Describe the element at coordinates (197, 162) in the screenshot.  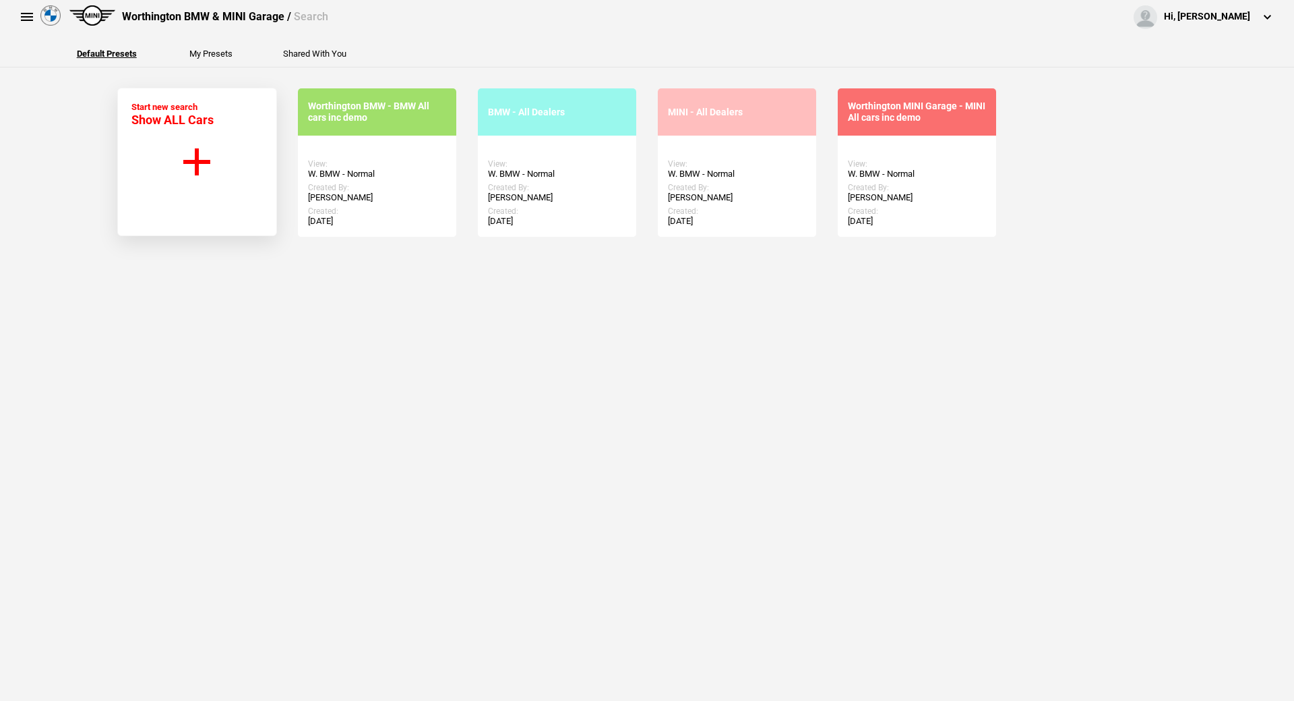
I see `button: Start new search Show ALL Cars` at that location.